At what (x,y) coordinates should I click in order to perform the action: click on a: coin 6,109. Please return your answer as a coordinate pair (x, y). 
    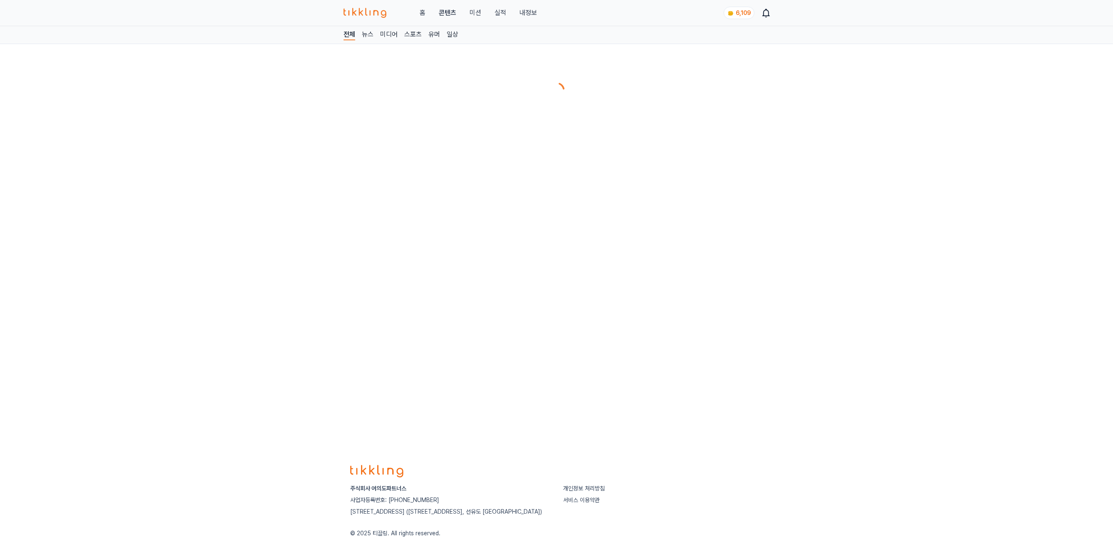
    Looking at the image, I should click on (738, 13).